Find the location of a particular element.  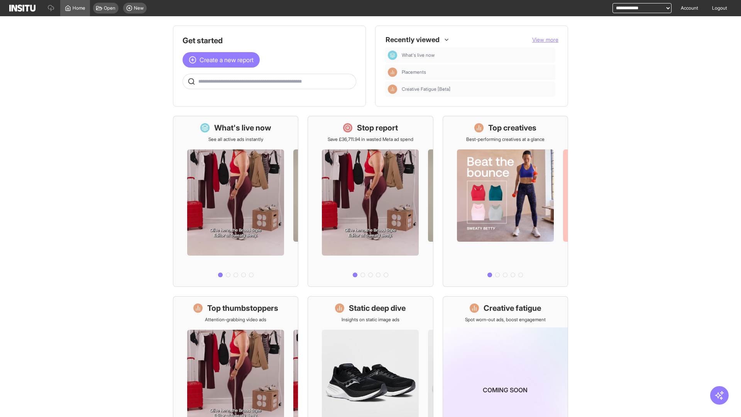

p: Insights on static image ads is located at coordinates (370, 320).